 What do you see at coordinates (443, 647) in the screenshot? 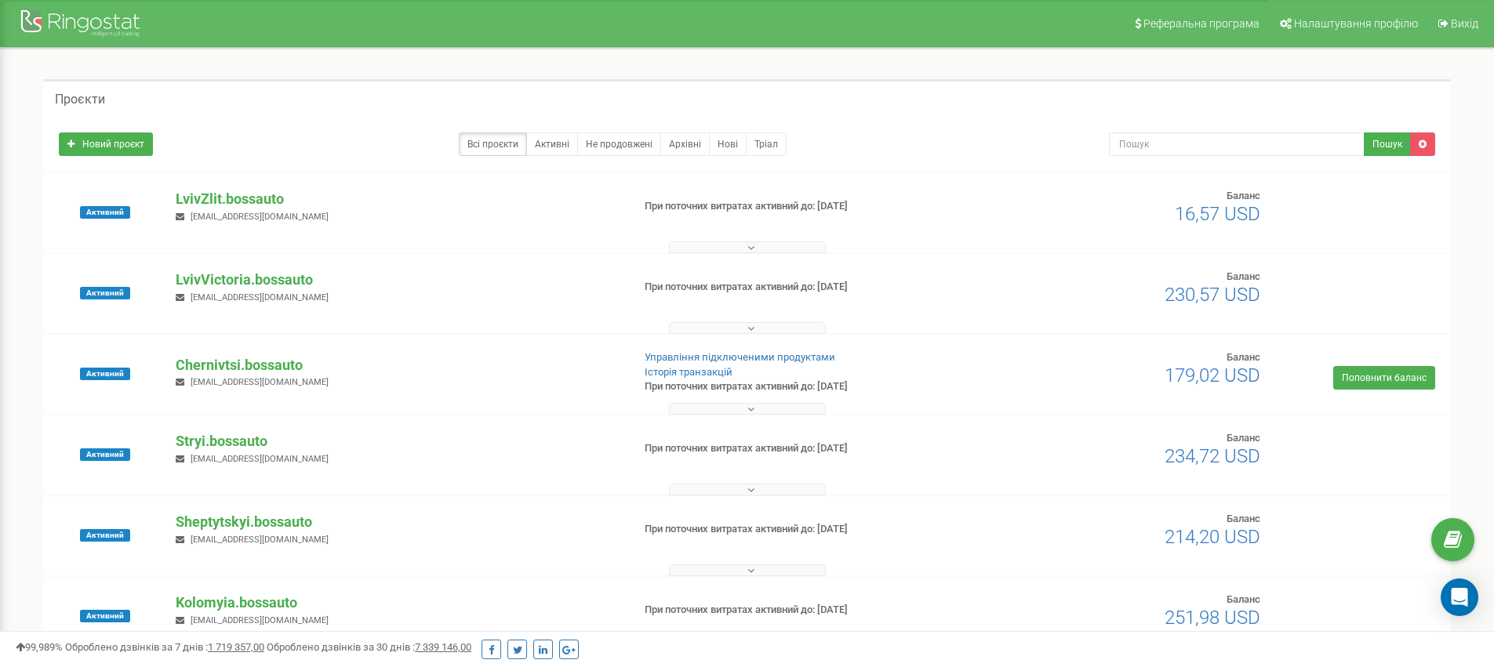
I see `u: 7 339 146,00` at bounding box center [443, 647].